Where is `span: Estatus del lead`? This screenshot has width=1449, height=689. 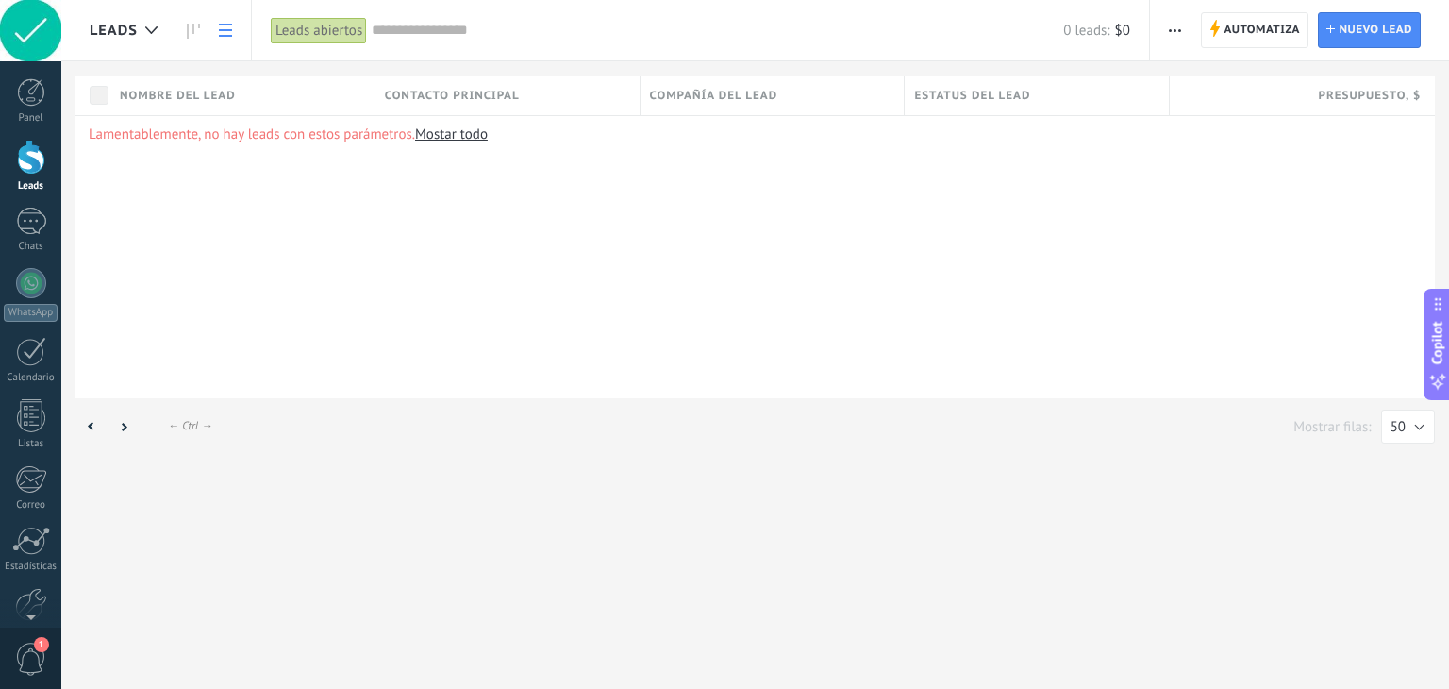
span: Estatus del lead is located at coordinates (972, 95).